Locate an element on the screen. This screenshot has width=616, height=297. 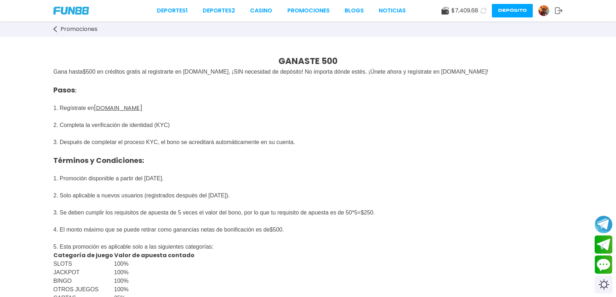
span: Gana hasta is located at coordinates (68, 72).